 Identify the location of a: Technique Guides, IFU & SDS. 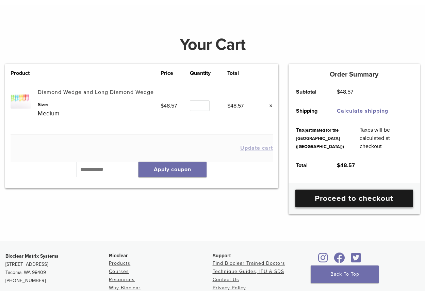
(248, 271).